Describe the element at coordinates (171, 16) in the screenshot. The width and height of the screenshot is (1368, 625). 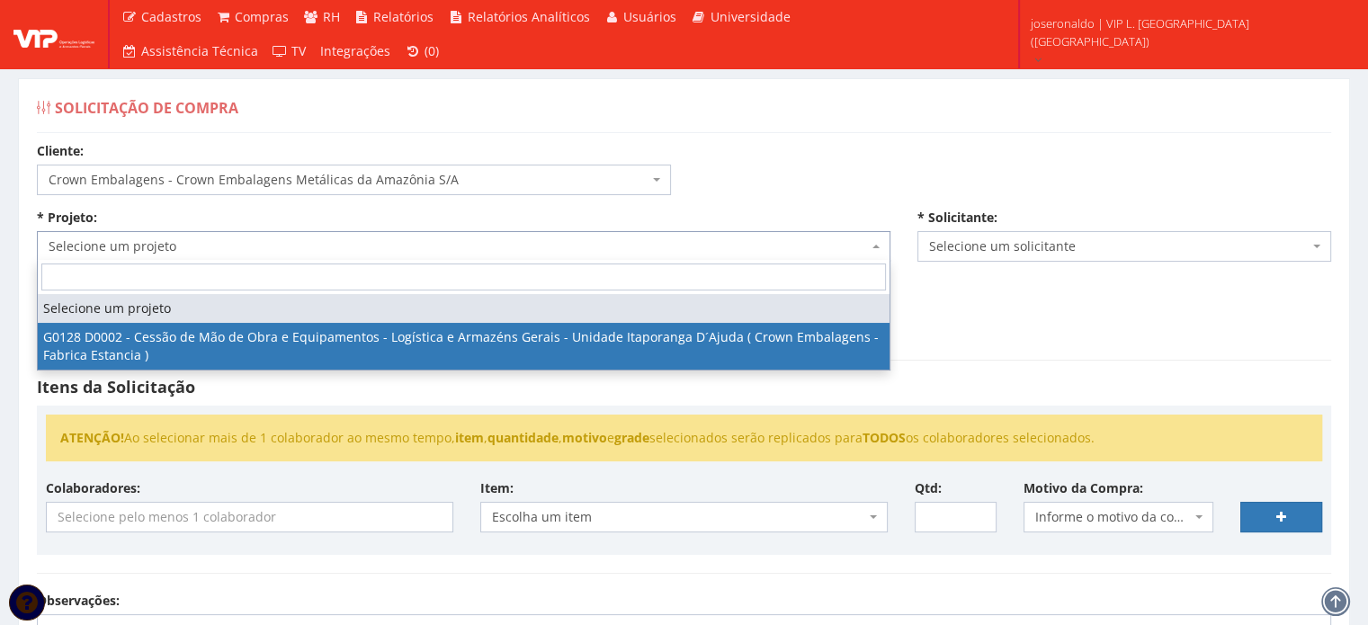
I see `span: Cadastros` at that location.